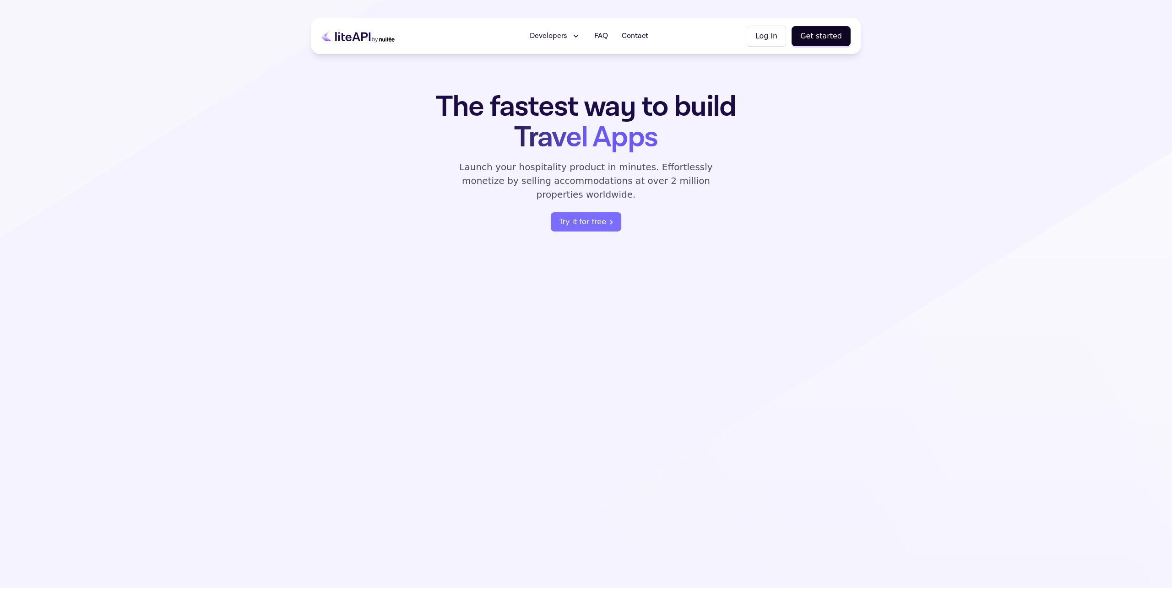 This screenshot has width=1172, height=603. Describe the element at coordinates (635, 36) in the screenshot. I see `span: Contact` at that location.